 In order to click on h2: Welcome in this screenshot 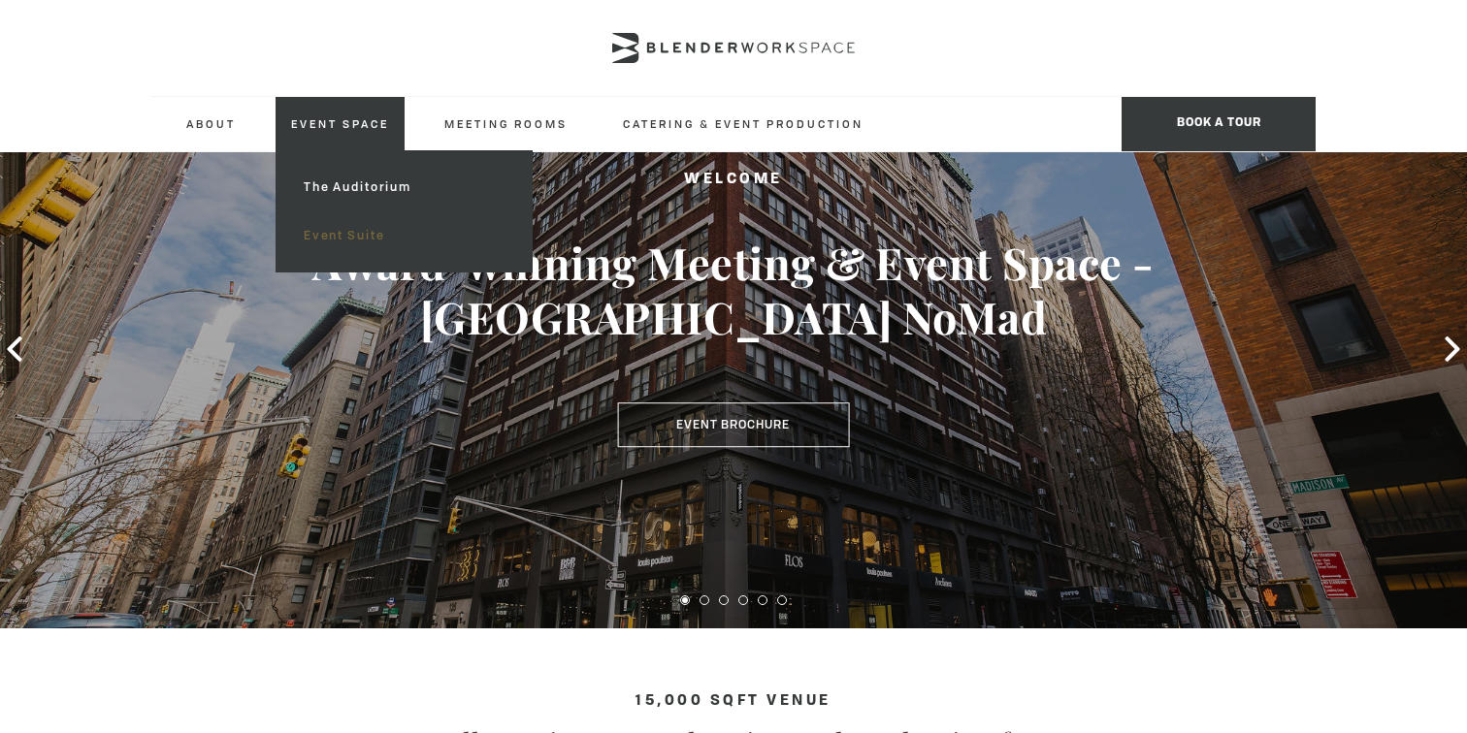, I will do `click(733, 179)`.